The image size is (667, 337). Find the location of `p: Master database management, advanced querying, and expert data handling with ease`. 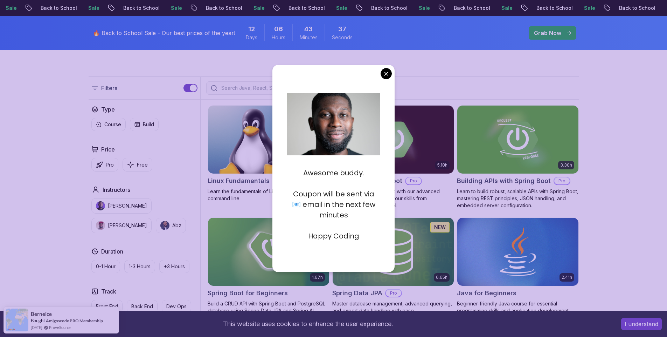

p: Master database management, advanced querying, and expert data handling with ease is located at coordinates (393, 307).